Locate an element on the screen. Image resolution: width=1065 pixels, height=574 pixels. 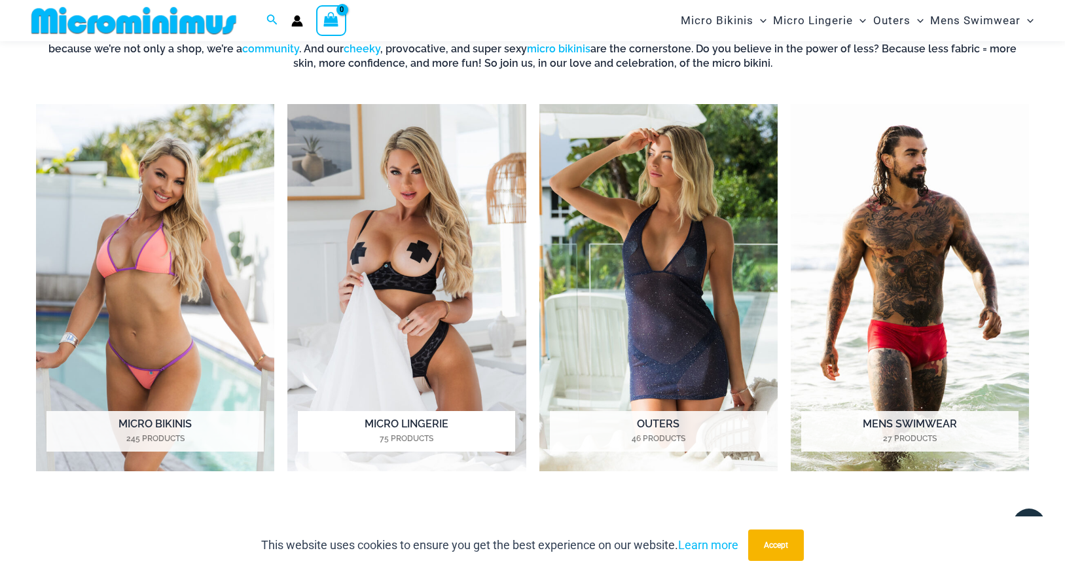
h2: Outers is located at coordinates (659, 431).